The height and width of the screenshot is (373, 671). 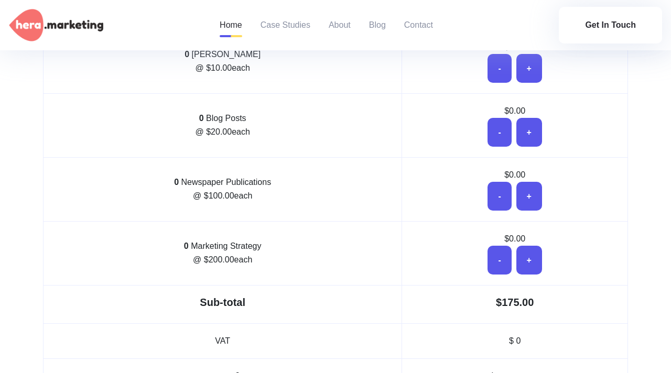 What do you see at coordinates (222, 302) in the screenshot?
I see `b: Sub-total` at bounding box center [222, 302].